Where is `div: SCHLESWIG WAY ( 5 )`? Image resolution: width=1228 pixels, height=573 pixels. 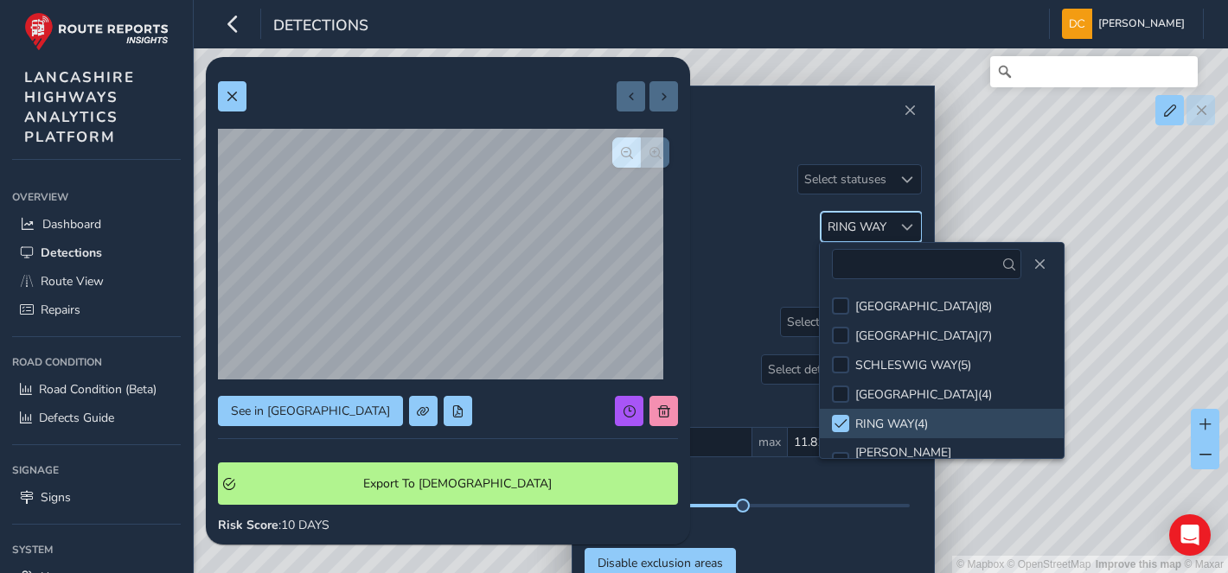 div: SCHLESWIG WAY ( 5 ) is located at coordinates (913, 365).